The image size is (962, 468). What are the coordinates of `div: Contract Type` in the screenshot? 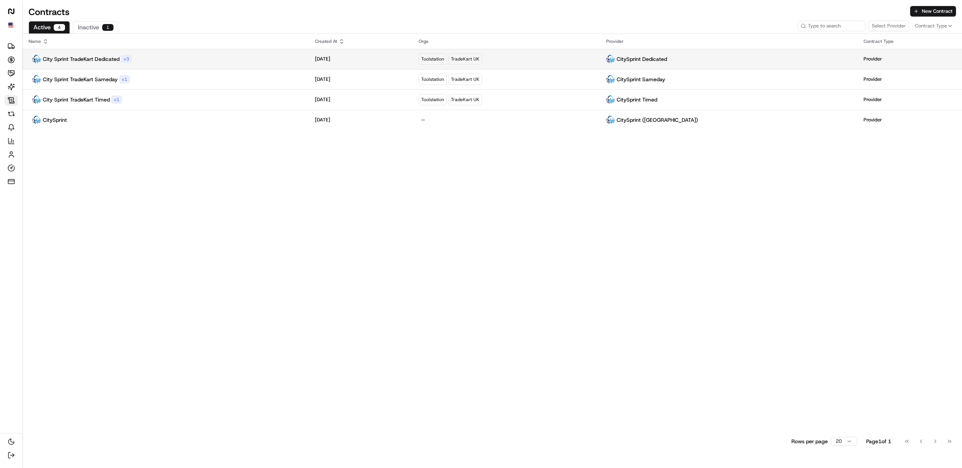 It's located at (910, 41).